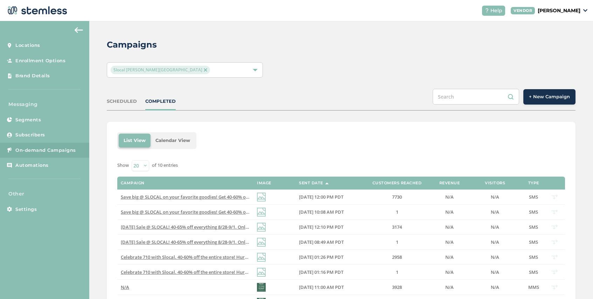 This screenshot has width=593, height=299. Describe the element at coordinates (329, 272) in the screenshot. I see `label: 07/10/2025 01:16 PM PDT` at that location.